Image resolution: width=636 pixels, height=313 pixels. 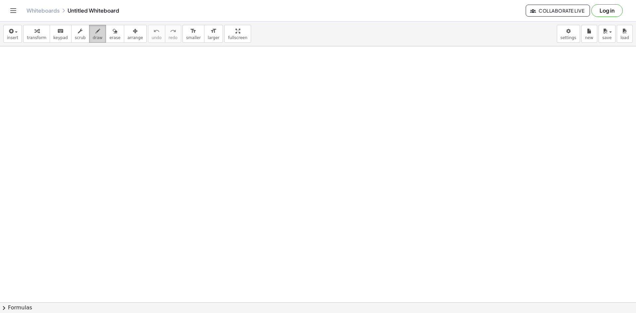 I want to click on a: Whiteboards, so click(x=43, y=11).